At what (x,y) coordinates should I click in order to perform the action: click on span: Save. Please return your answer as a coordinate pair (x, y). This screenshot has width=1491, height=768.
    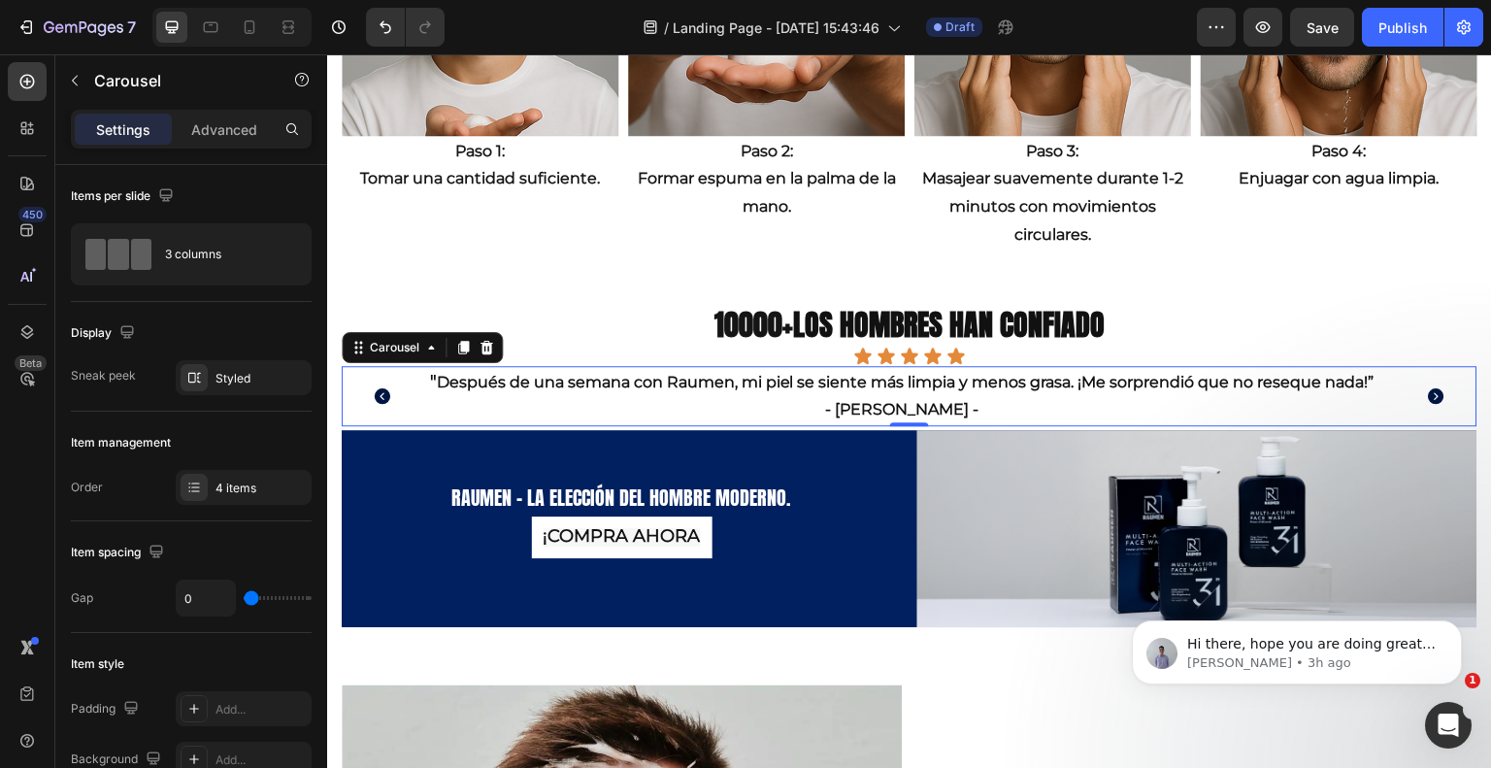
    Looking at the image, I should click on (1322, 27).